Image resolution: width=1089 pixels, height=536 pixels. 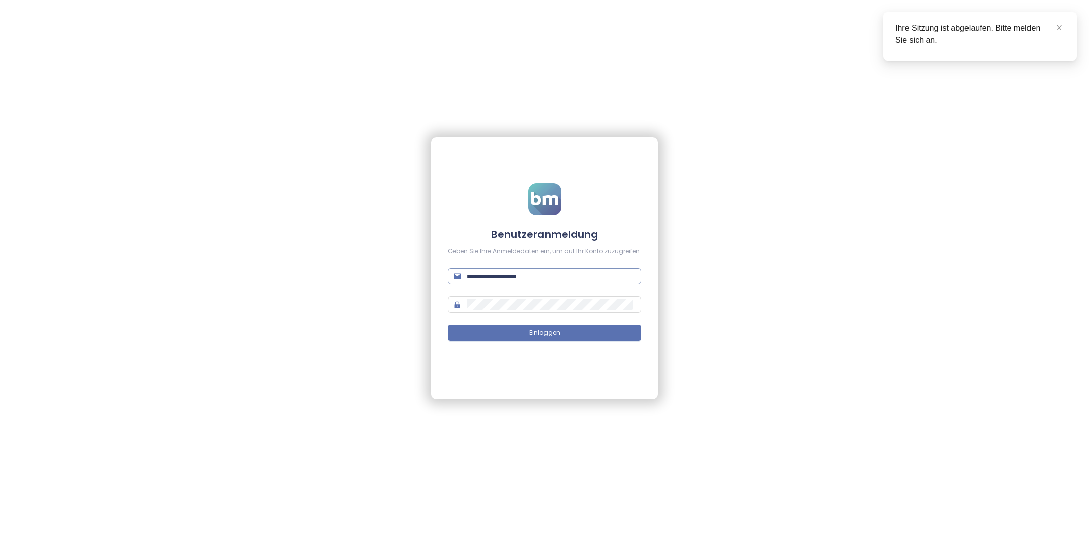 What do you see at coordinates (1059, 28) in the screenshot?
I see `span: close` at bounding box center [1059, 28].